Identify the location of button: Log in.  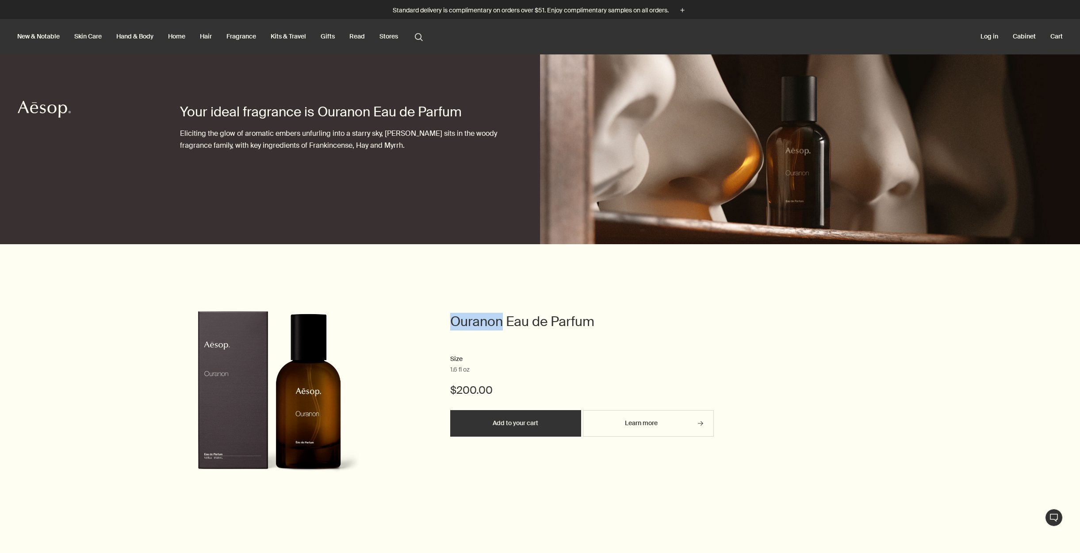
(990, 36).